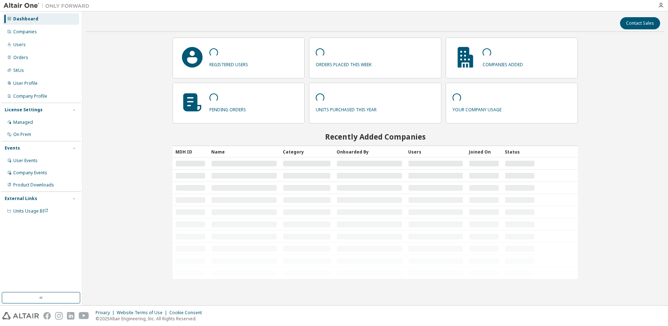  I want to click on h2: Recently Added Companies, so click(375, 137).